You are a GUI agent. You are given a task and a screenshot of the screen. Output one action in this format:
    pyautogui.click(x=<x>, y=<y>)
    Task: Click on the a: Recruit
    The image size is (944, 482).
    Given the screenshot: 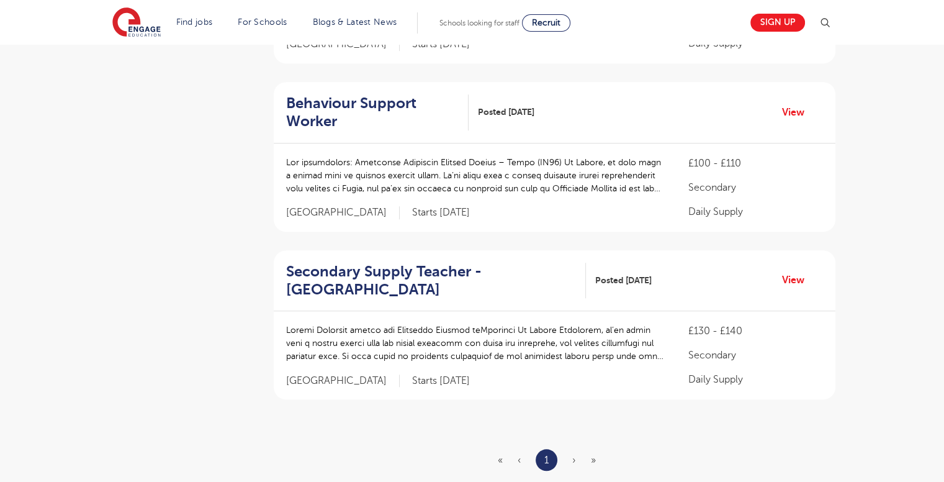 What is the action you would take?
    pyautogui.click(x=546, y=23)
    